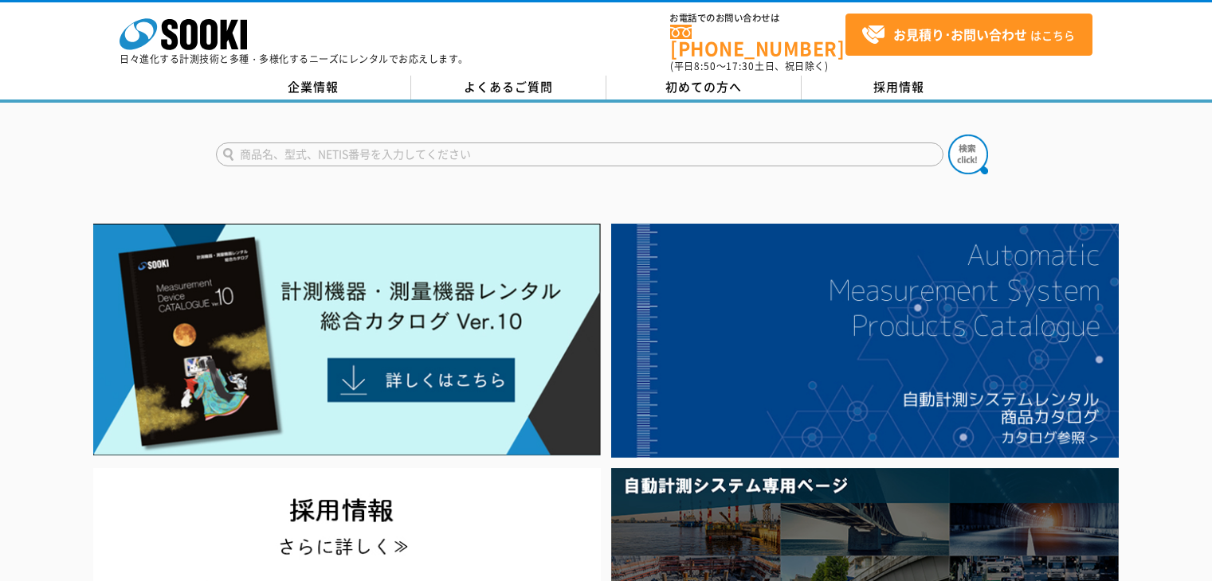 The width and height of the screenshot is (1212, 581). I want to click on span: (平日 ～ 土日、祝日除く), so click(749, 66).